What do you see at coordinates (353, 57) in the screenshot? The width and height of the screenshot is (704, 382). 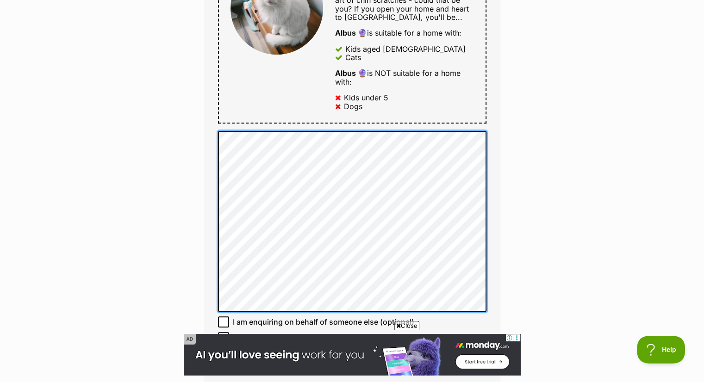 I see `div: Cats` at bounding box center [353, 57].